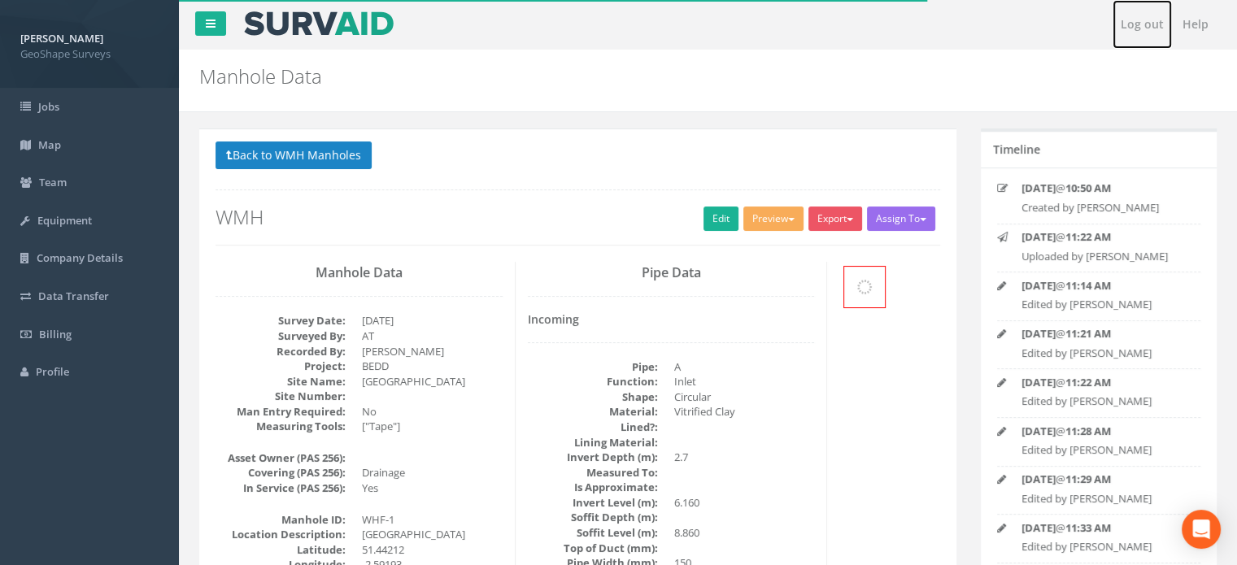 This screenshot has width=1237, height=565. What do you see at coordinates (593, 473) in the screenshot?
I see `dt: Measured To:` at bounding box center [593, 473].